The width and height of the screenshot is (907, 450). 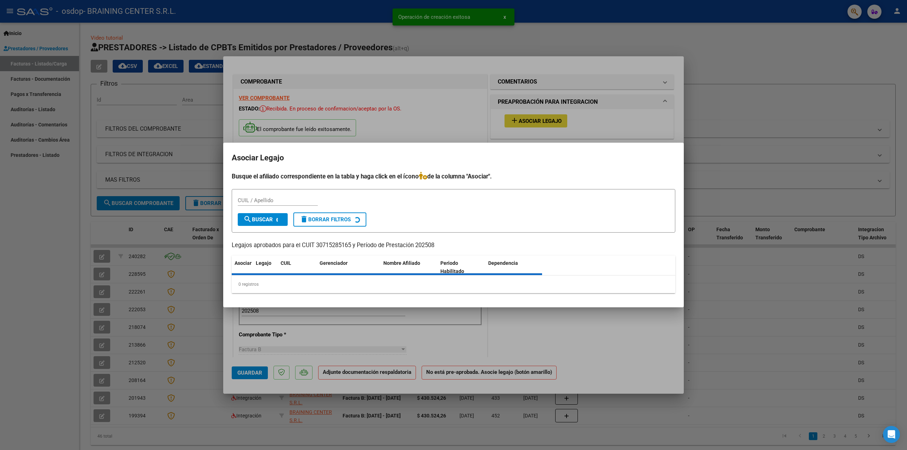 What do you see at coordinates (892, 435) in the screenshot?
I see `div: Open Intercom Messenger` at bounding box center [892, 435].